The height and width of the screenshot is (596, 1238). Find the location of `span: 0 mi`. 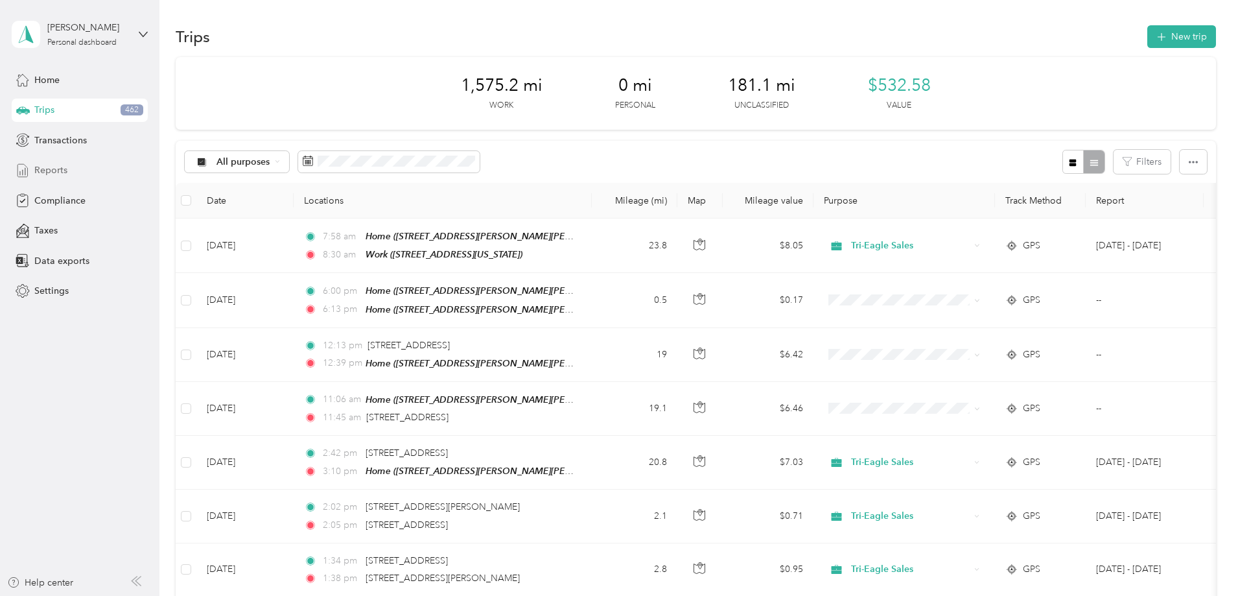

span: 0 mi is located at coordinates (635, 86).